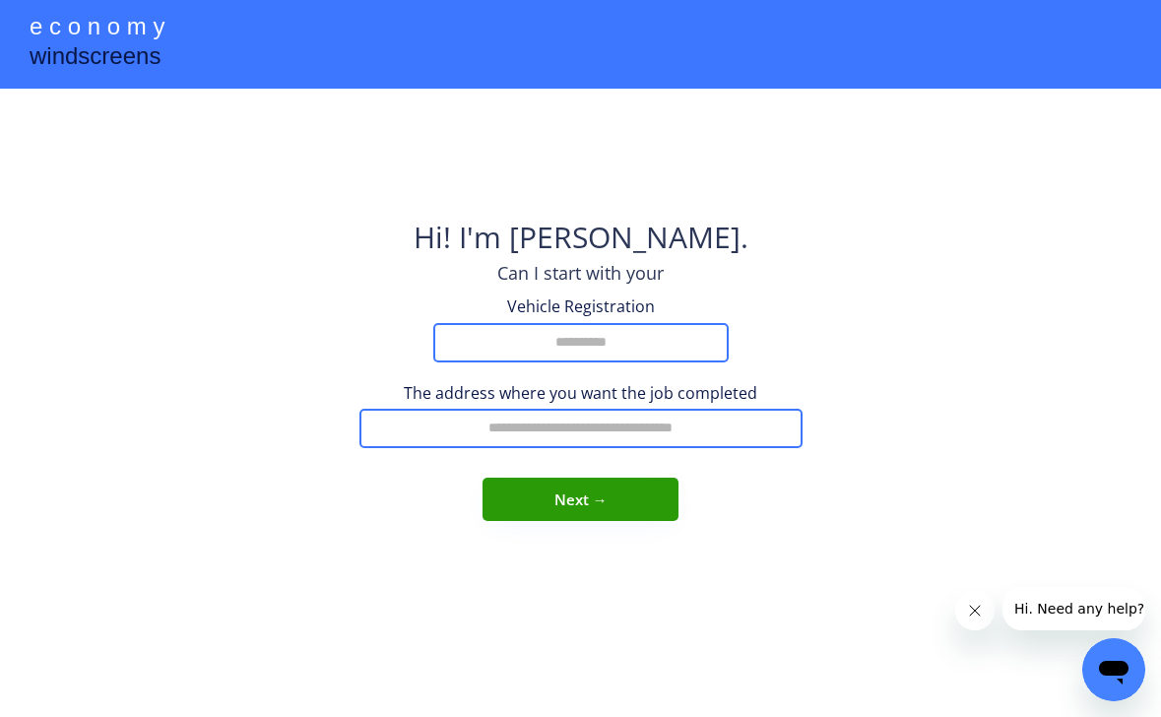  What do you see at coordinates (96, 29) in the screenshot?
I see `div: e c o n o m y` at bounding box center [96, 29].